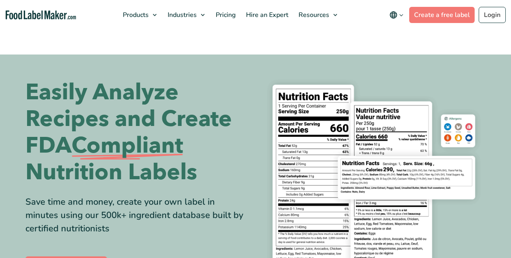 This screenshot has width=511, height=258. I want to click on h1: Easily Analyze Recipes and Create FDA Nutrition Labels, so click(137, 132).